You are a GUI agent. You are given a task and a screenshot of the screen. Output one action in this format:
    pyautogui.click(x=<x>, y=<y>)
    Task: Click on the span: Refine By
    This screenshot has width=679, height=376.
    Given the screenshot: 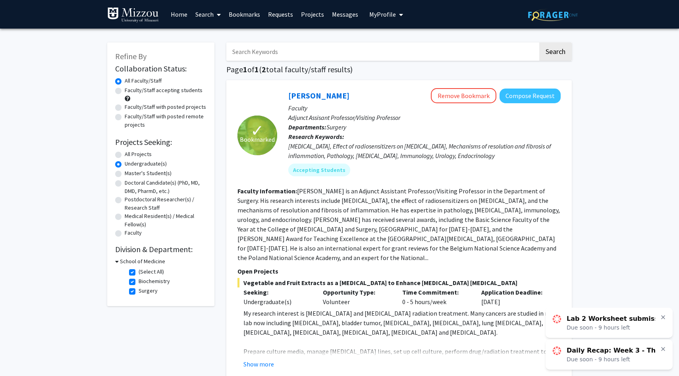 What is the action you would take?
    pyautogui.click(x=131, y=56)
    